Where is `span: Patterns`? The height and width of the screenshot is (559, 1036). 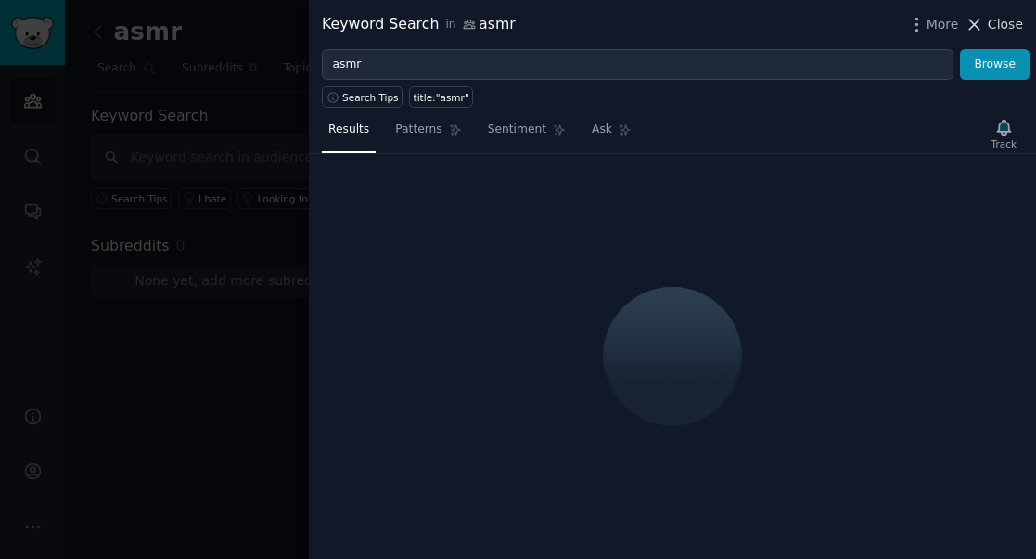 span: Patterns is located at coordinates (418, 130).